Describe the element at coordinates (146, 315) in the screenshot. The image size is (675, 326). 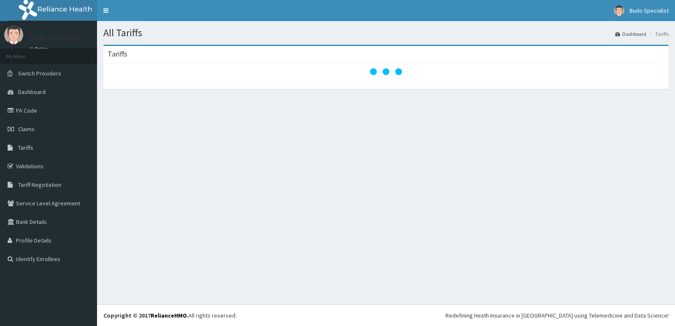
I see `strong: Copyright © 2017 .` at that location.